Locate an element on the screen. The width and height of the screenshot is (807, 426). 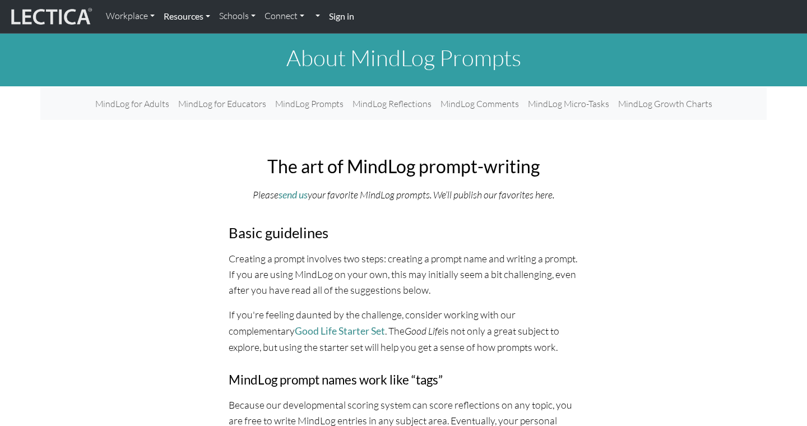
a: Schools is located at coordinates (237, 16).